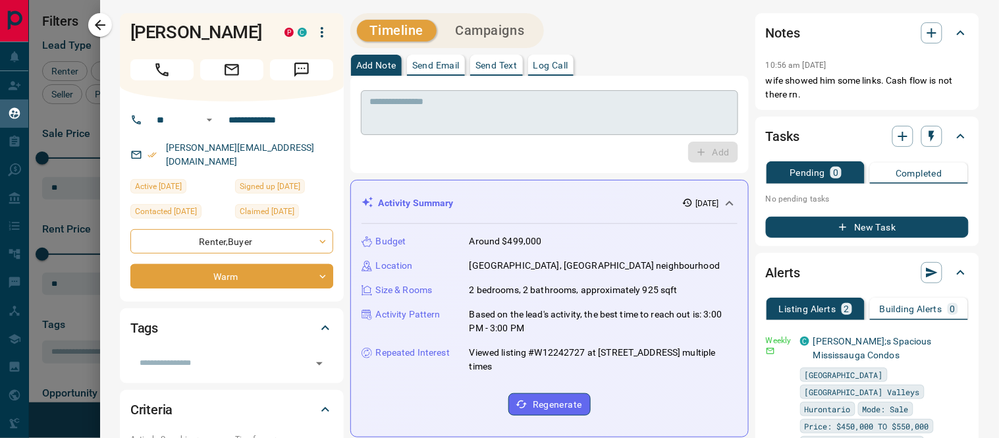 This screenshot has width=999, height=438. Describe the element at coordinates (232, 328) in the screenshot. I see `div: Tags` at that location.